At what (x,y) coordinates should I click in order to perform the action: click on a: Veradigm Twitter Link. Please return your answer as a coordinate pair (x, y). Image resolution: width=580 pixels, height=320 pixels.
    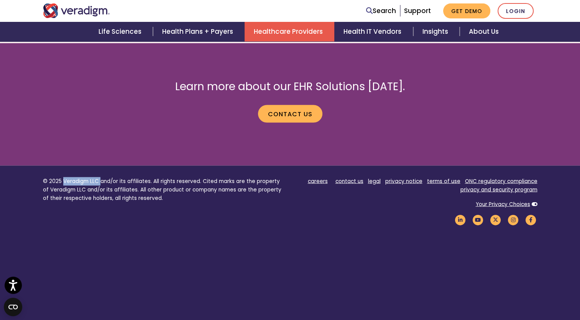
    Looking at the image, I should click on (496, 219).